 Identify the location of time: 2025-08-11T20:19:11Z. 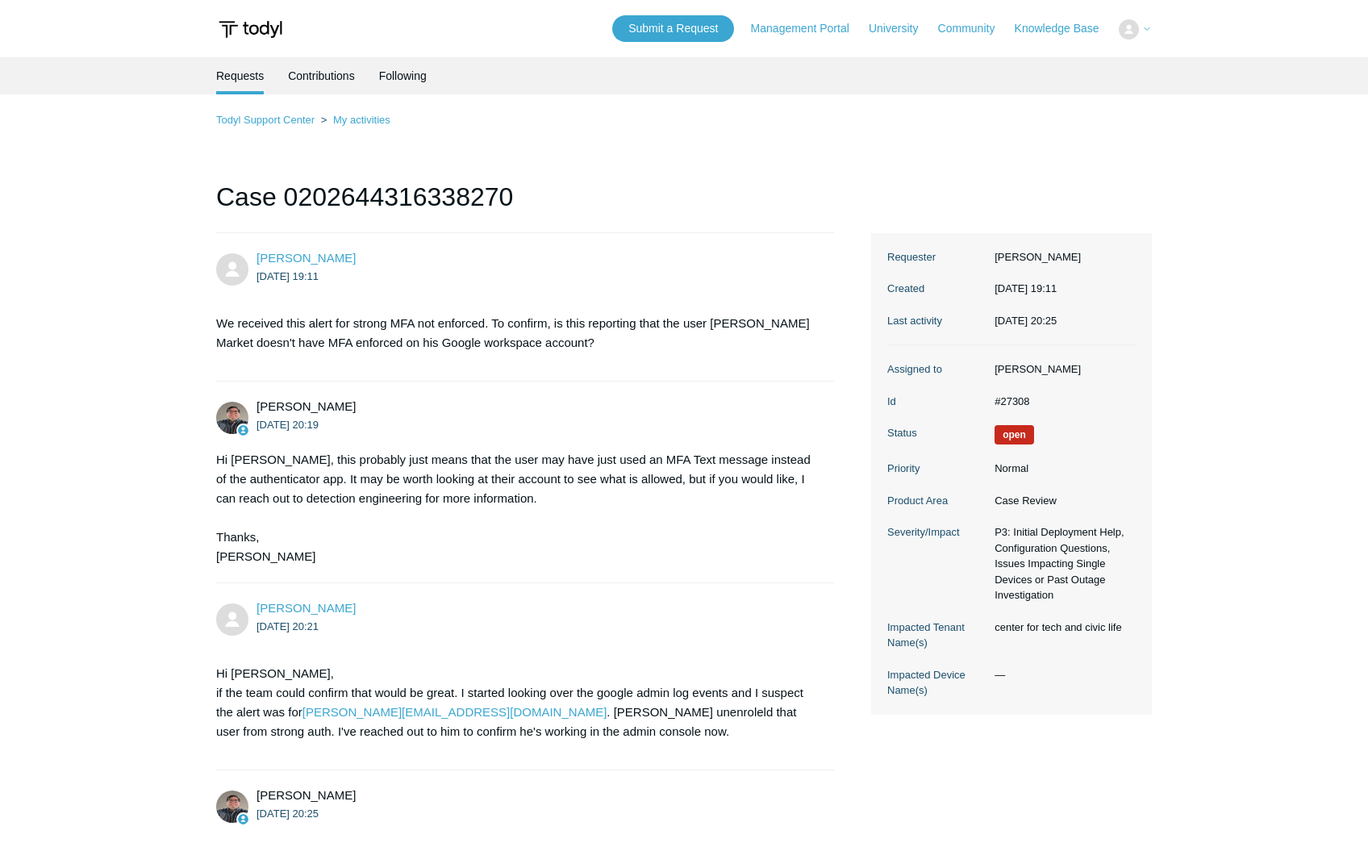
(287, 424).